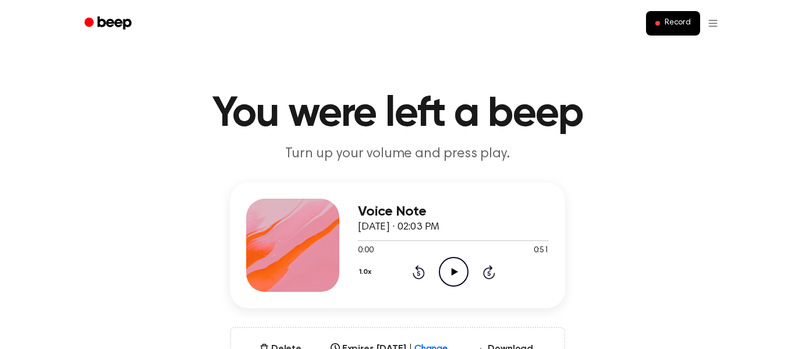 Image resolution: width=795 pixels, height=349 pixels. Describe the element at coordinates (366, 250) in the screenshot. I see `span: 0:00` at that location.